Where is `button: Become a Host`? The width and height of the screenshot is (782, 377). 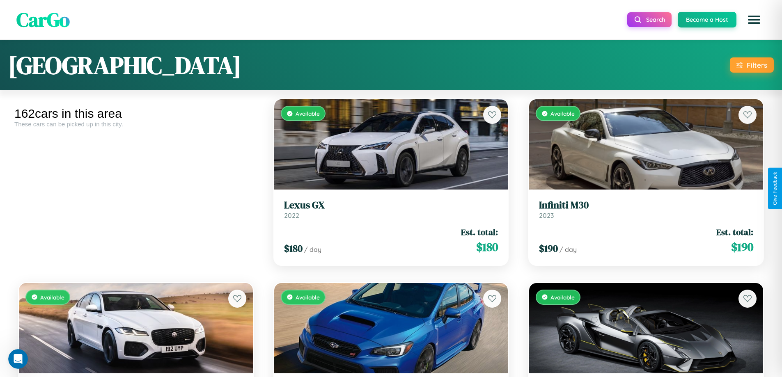
button: Become a Host is located at coordinates (707, 20).